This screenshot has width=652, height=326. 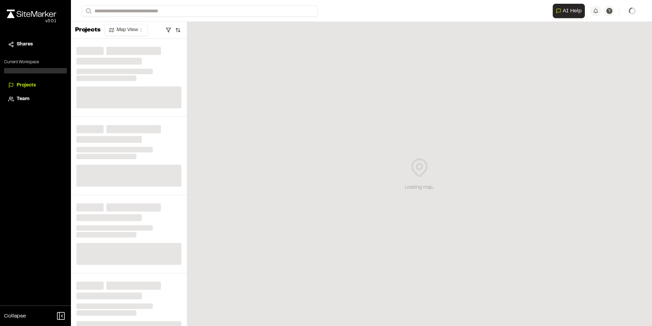 What do you see at coordinates (25, 44) in the screenshot?
I see `span: Shares` at bounding box center [25, 44].